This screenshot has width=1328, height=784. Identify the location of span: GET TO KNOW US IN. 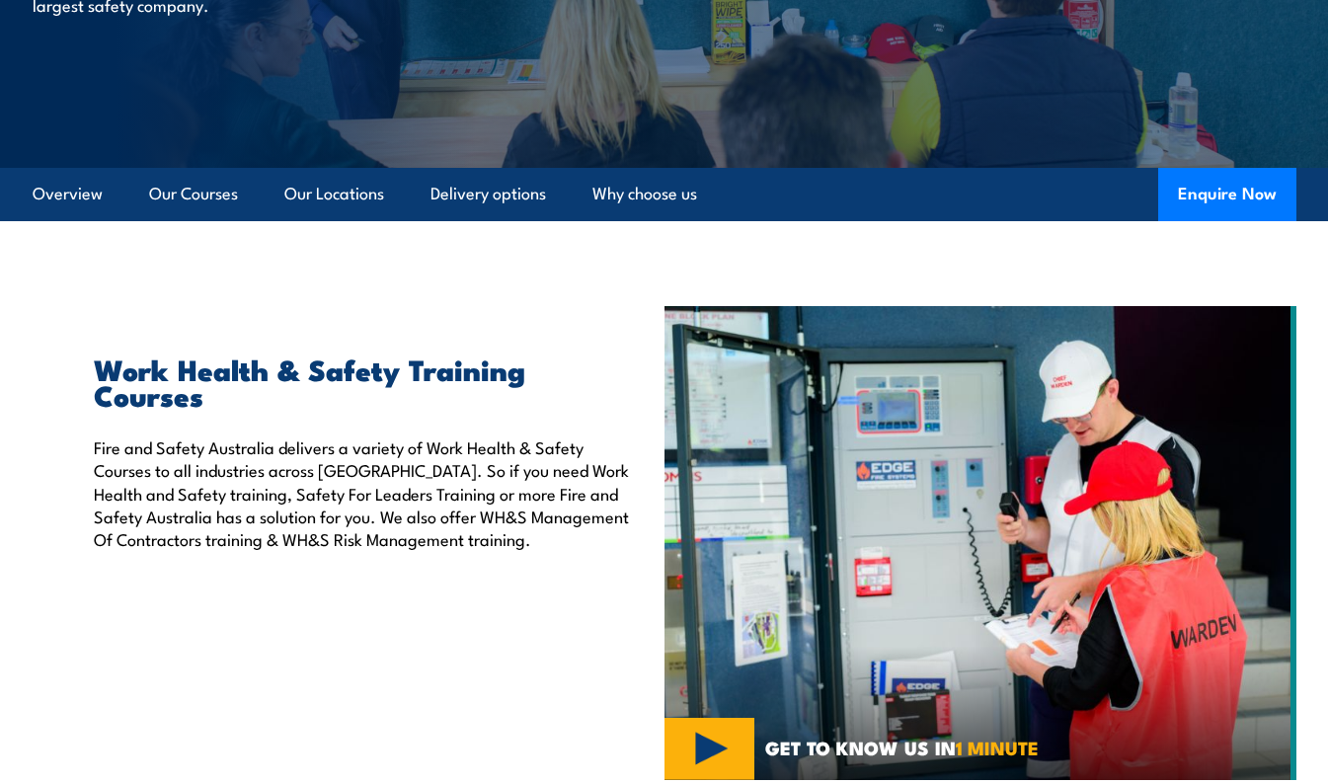
(902, 748).